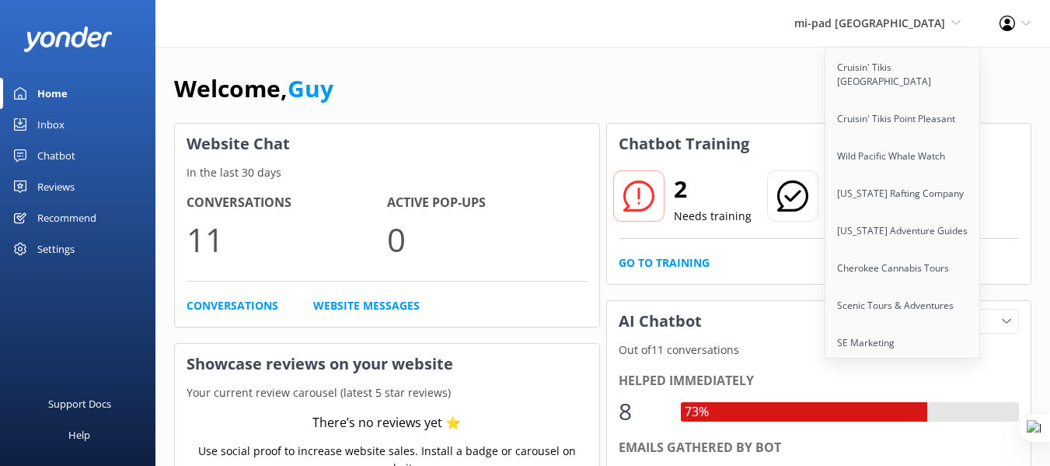 This screenshot has height=466, width=1050. Describe the element at coordinates (52, 93) in the screenshot. I see `div: Home` at that location.